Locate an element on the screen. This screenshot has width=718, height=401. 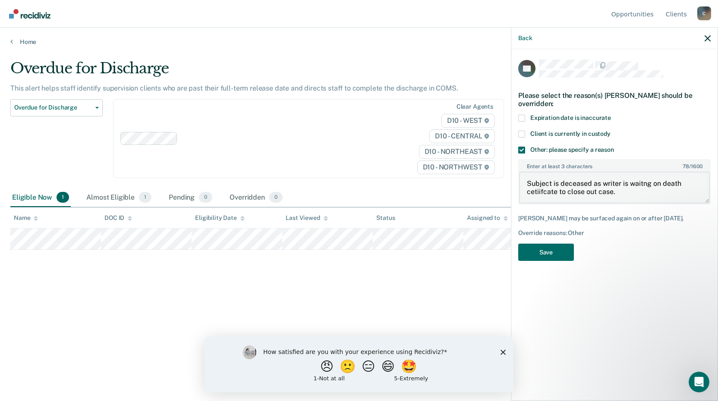
button: Profile dropdown button is located at coordinates (704, 13).